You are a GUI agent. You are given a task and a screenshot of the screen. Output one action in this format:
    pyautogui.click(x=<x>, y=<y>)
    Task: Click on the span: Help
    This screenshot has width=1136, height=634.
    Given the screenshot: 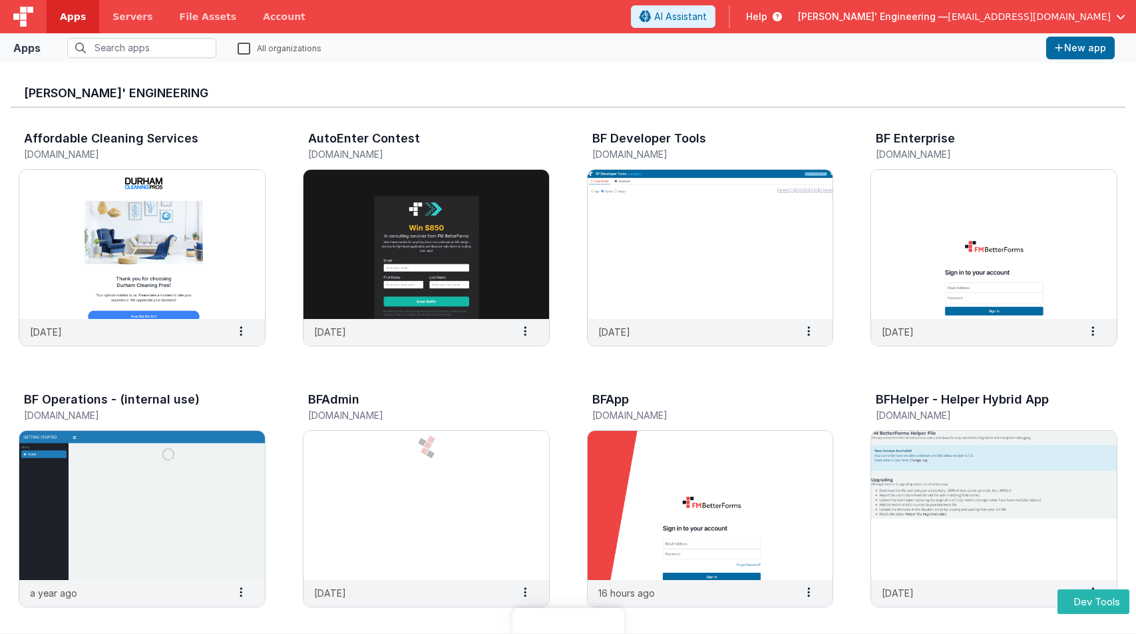 What is the action you would take?
    pyautogui.click(x=757, y=17)
    